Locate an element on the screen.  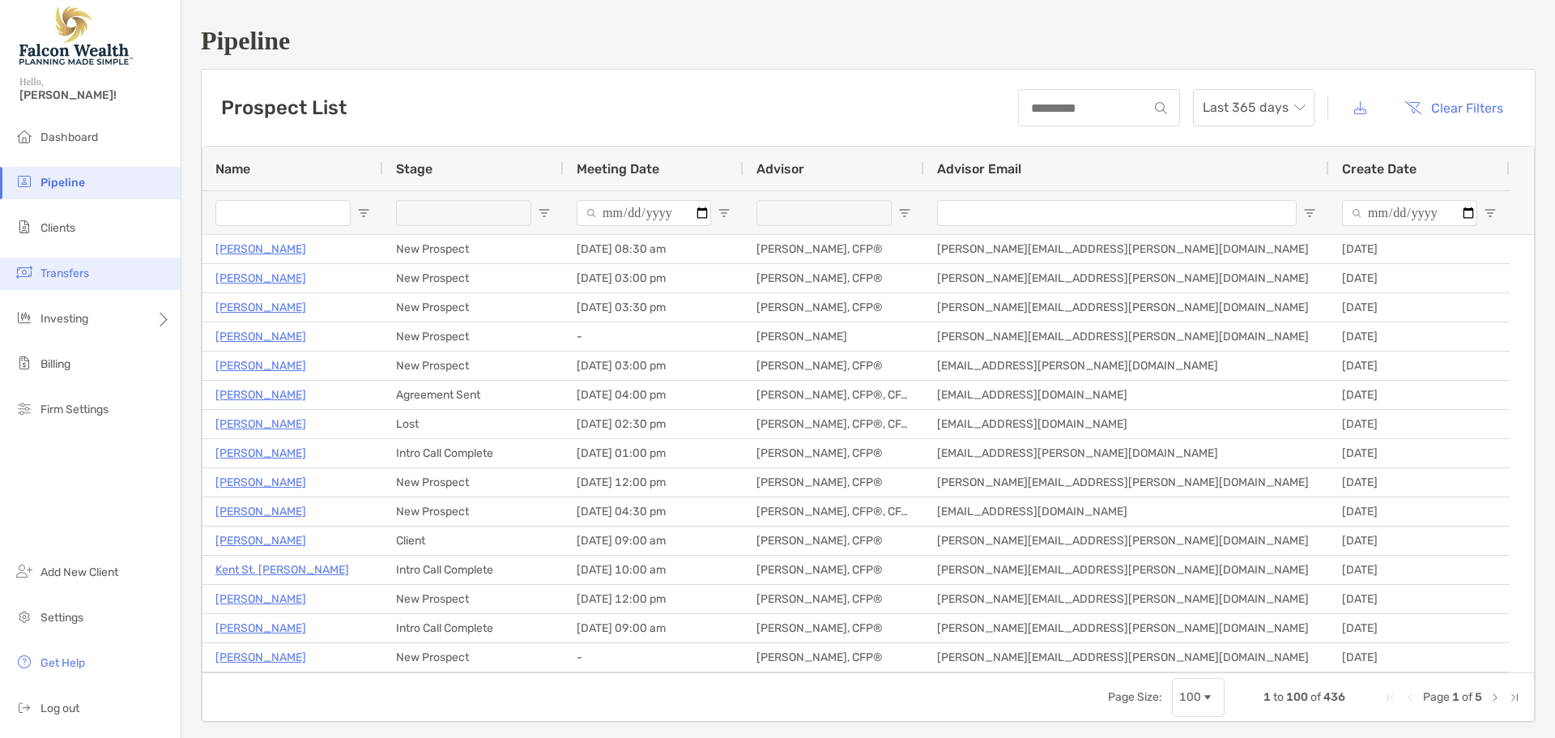
span: Name is located at coordinates (232, 168).